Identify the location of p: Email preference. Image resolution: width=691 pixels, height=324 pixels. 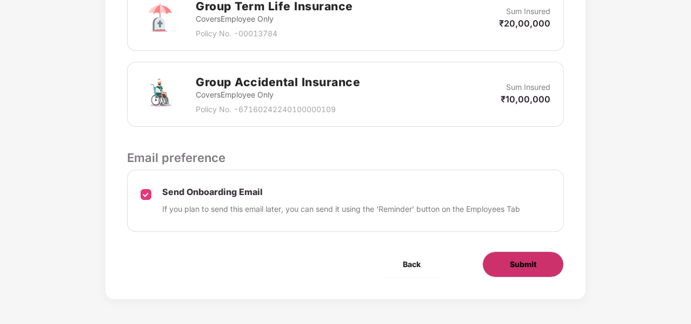
(346, 157).